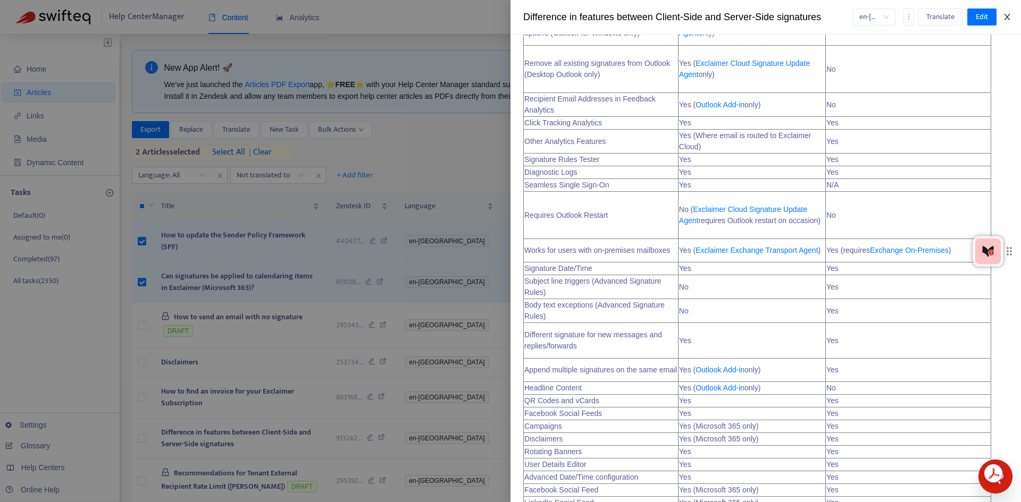 Image resolution: width=1021 pixels, height=502 pixels. I want to click on span: Rotating Banners, so click(553, 452).